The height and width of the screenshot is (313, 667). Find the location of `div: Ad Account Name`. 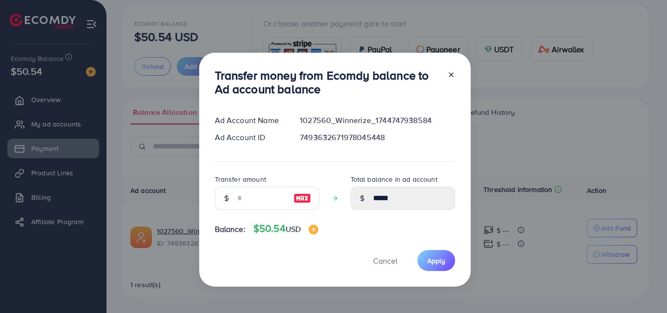

div: Ad Account Name is located at coordinates (249, 120).